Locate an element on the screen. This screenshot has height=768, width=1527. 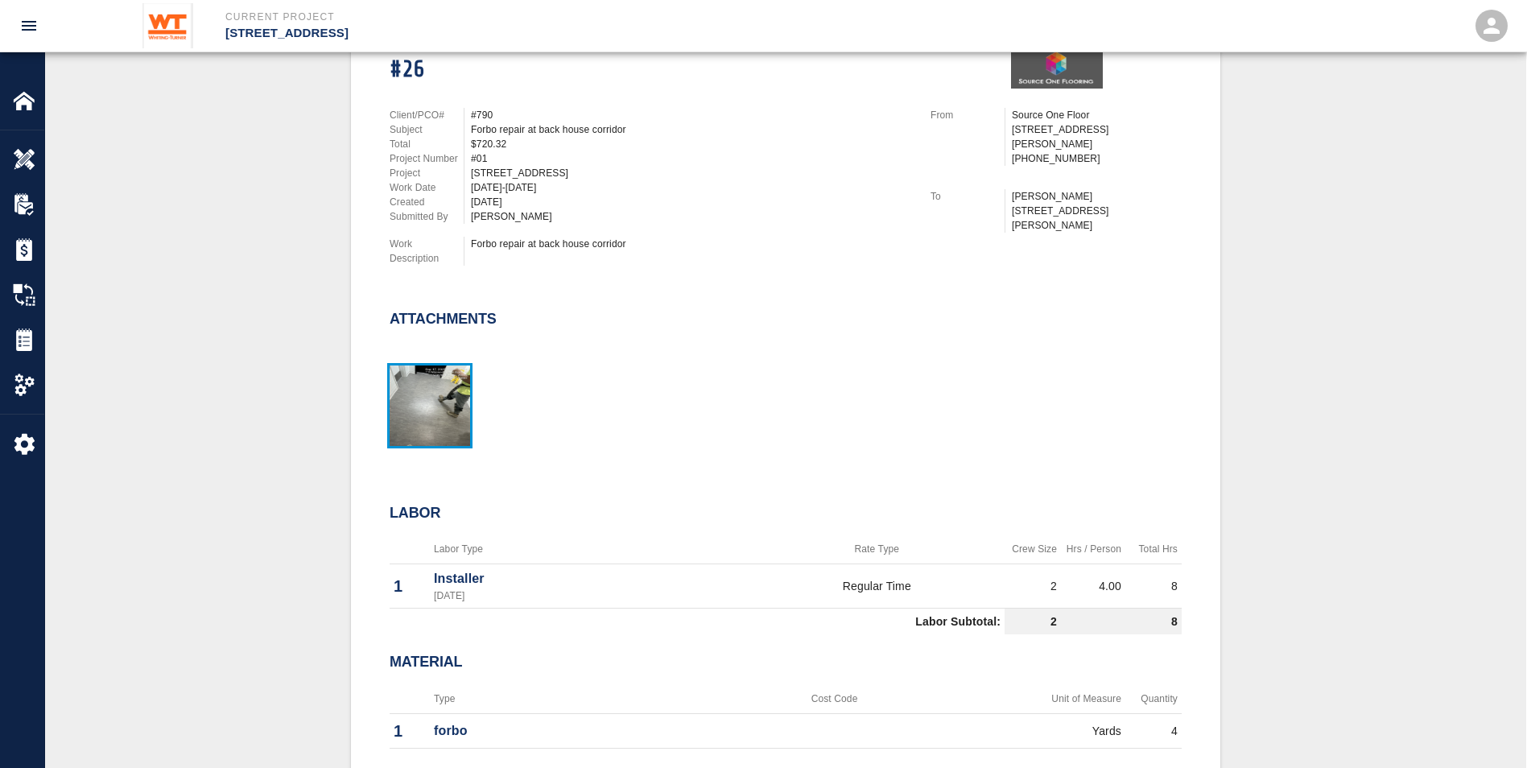
h2: Material is located at coordinates (786, 662).